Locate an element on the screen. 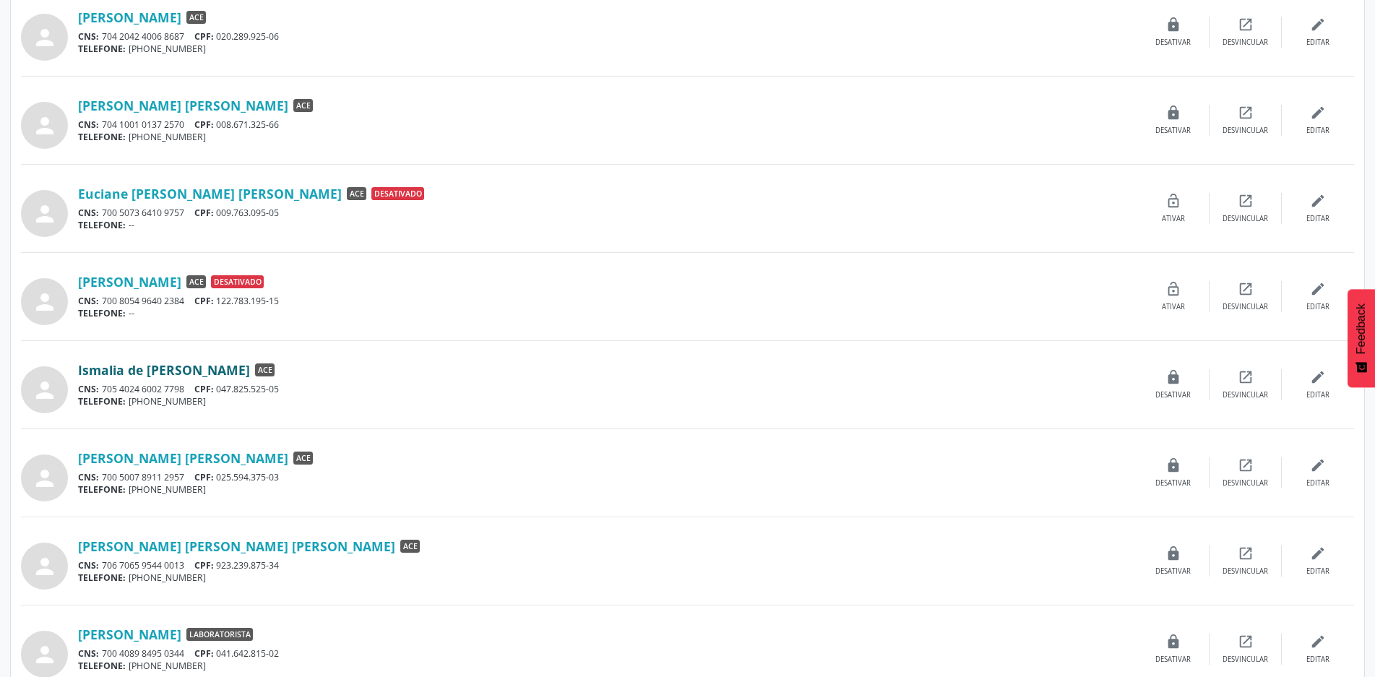  button: Feedback - Mostrar pesquisa is located at coordinates (1361, 338).